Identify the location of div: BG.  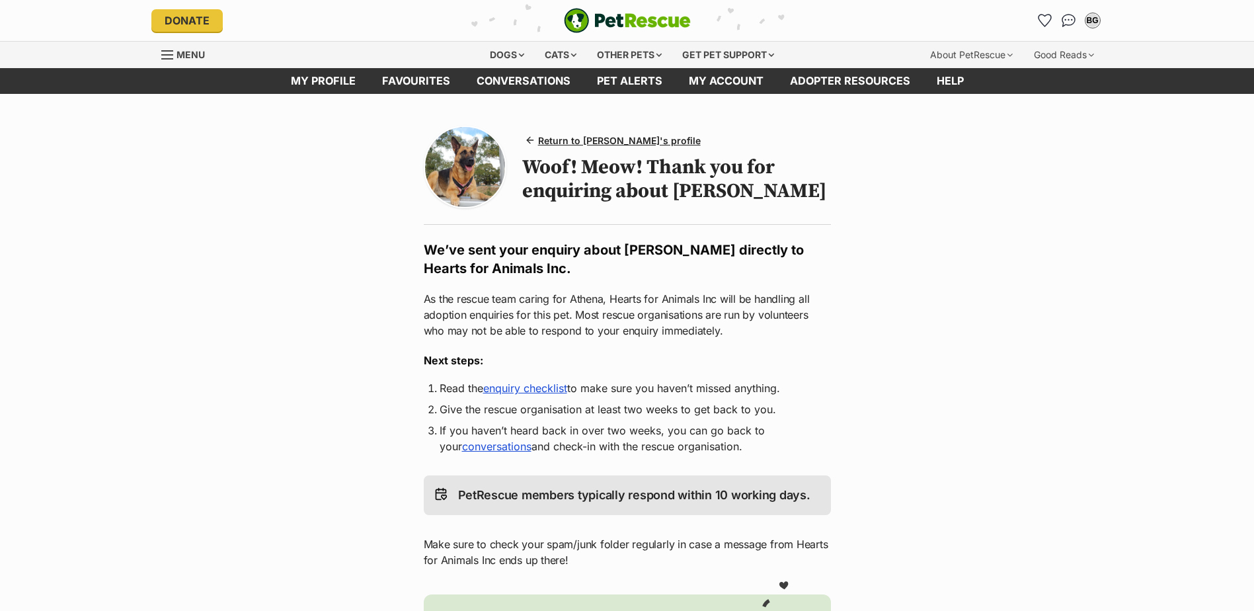
(1093, 20).